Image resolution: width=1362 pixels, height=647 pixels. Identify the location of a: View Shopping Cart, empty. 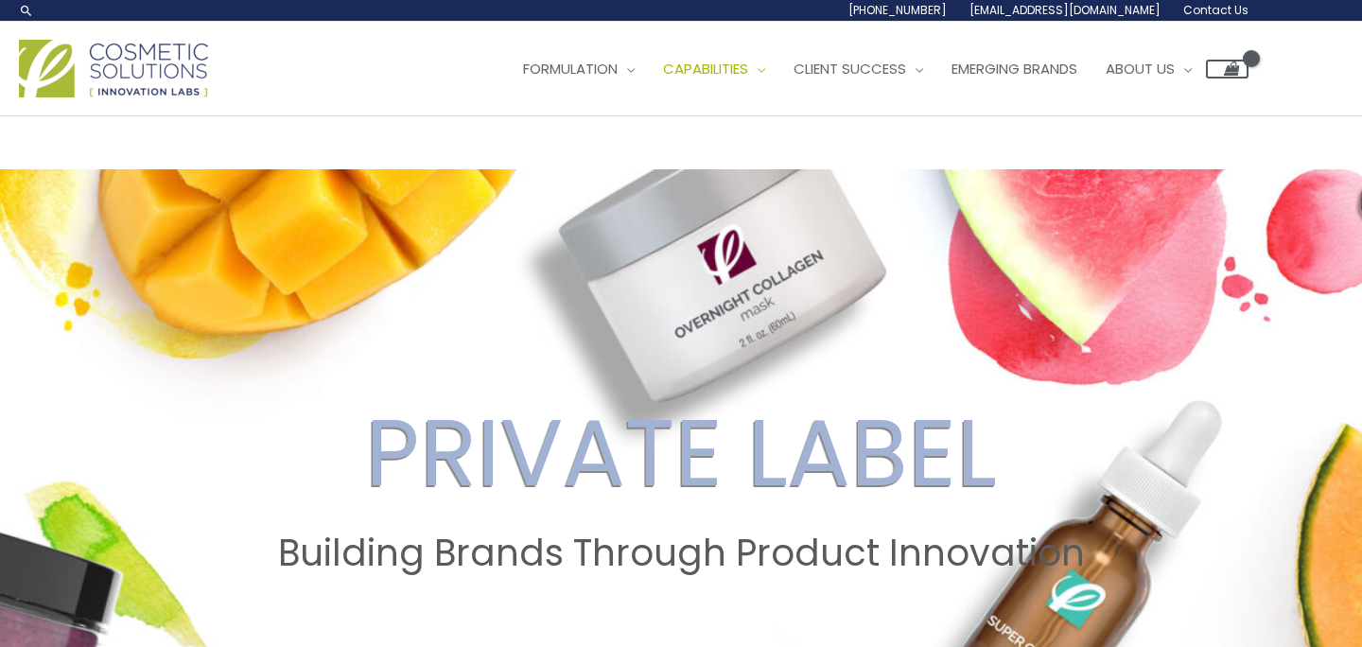
(1227, 69).